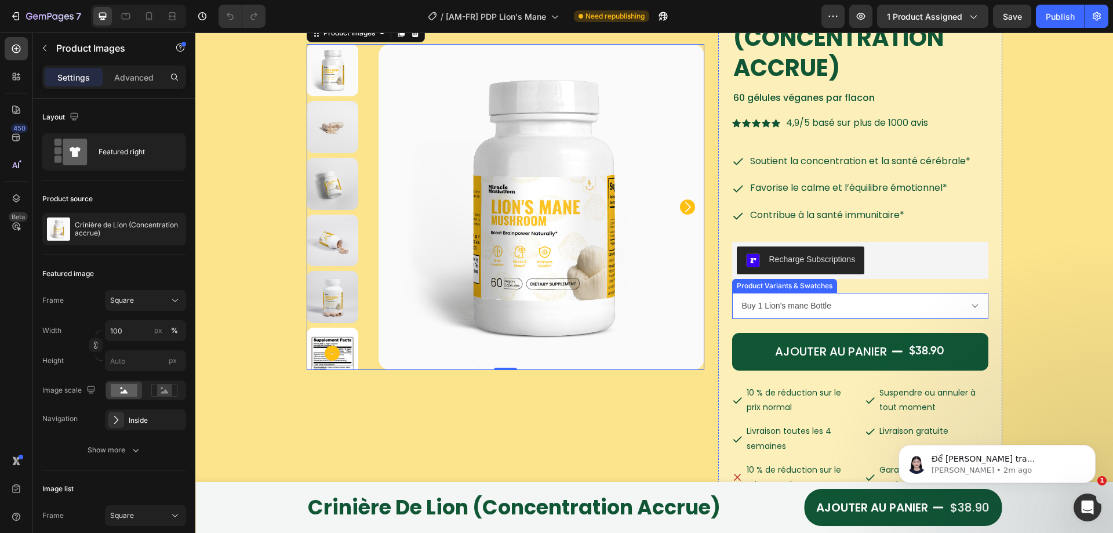 This screenshot has width=1113, height=533. What do you see at coordinates (114, 450) in the screenshot?
I see `button: Show more` at bounding box center [114, 450].